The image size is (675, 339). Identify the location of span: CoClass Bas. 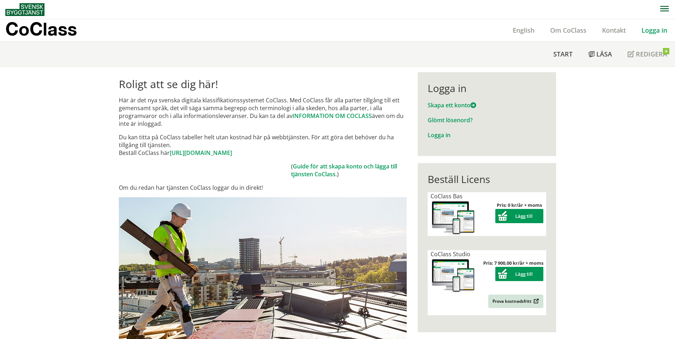
(446, 196).